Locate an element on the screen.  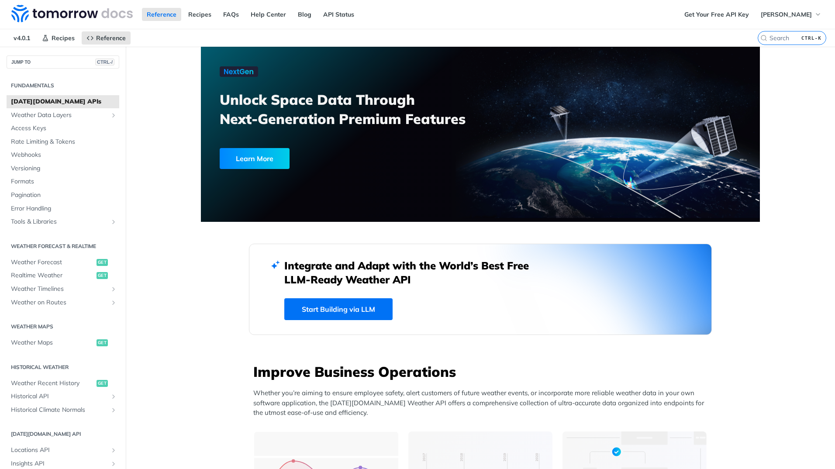
a: Historical APIShow subpages for Historical API is located at coordinates (63, 397).